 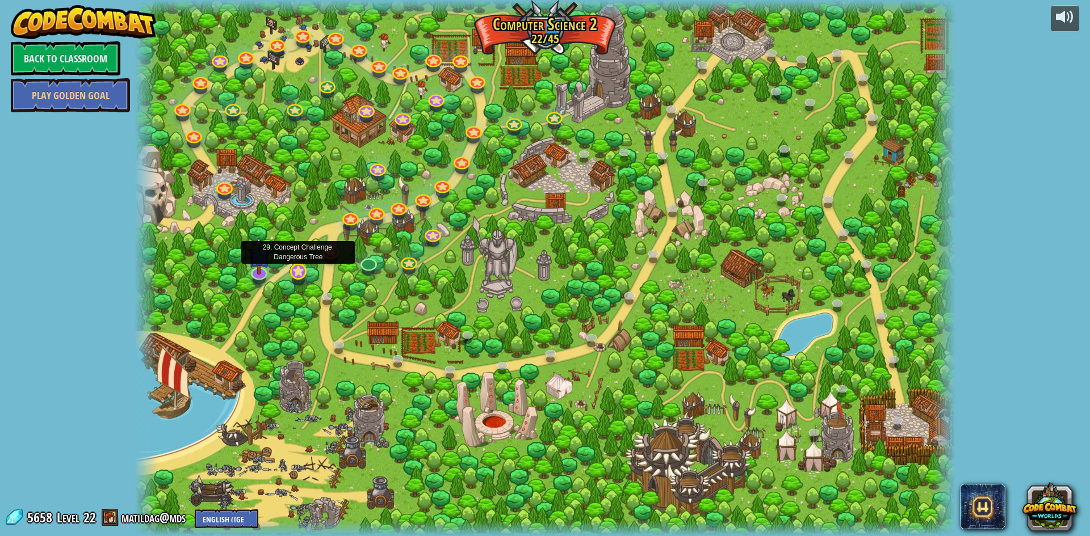 I want to click on a: Play Golden Goal, so click(x=70, y=95).